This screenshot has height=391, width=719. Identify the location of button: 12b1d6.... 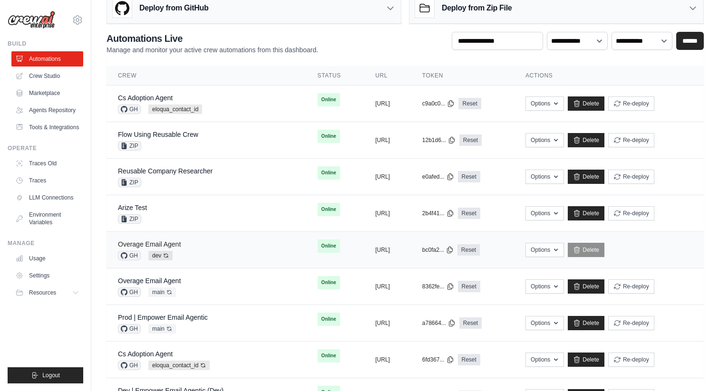
(439, 140).